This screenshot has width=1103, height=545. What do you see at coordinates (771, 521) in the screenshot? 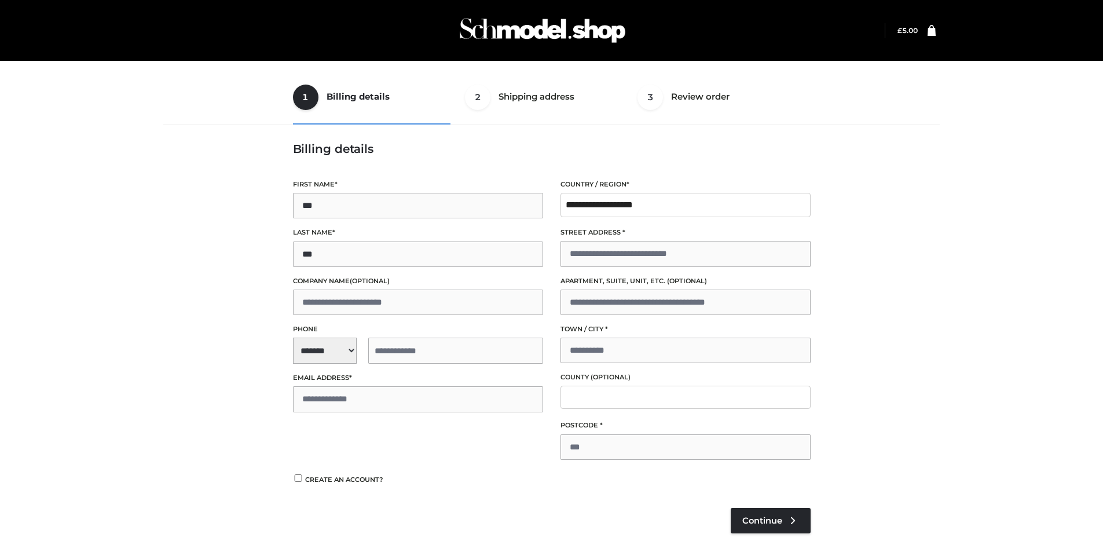
I see `a: Continue` at bounding box center [771, 521].